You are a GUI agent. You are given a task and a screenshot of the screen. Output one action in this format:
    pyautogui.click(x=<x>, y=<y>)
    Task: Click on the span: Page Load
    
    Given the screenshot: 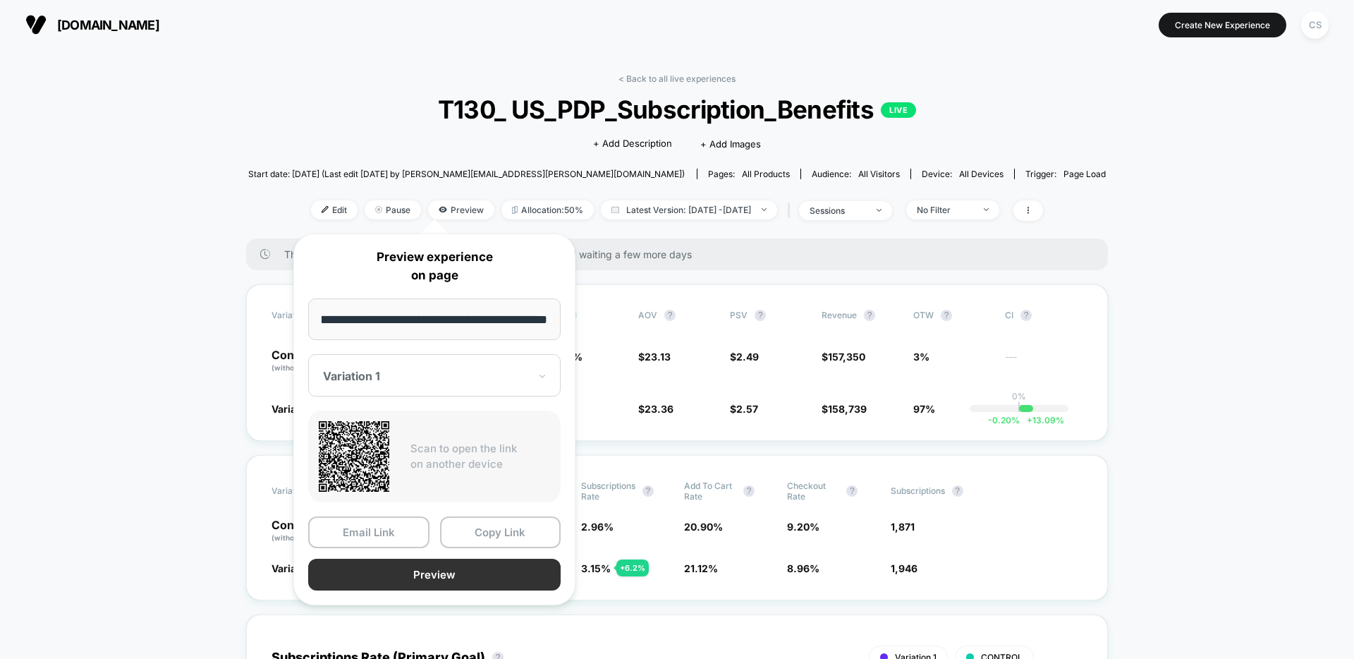 What is the action you would take?
    pyautogui.click(x=1085, y=174)
    